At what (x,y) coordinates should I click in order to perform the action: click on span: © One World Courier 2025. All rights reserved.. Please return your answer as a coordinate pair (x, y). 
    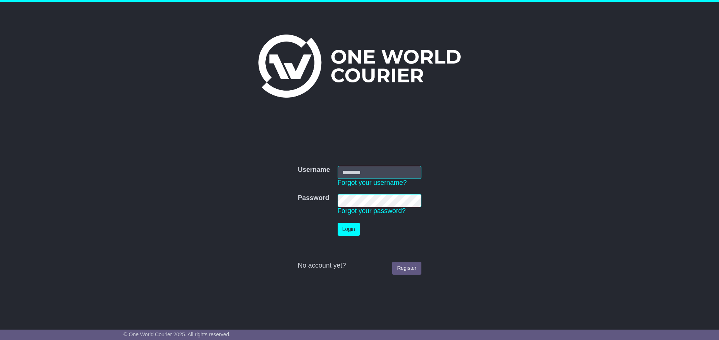
    Looking at the image, I should click on (177, 334).